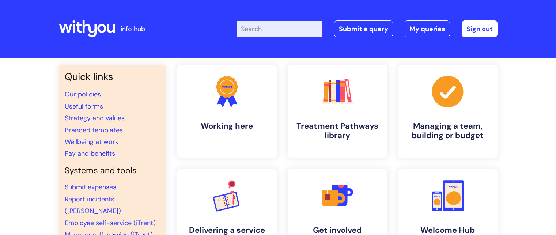 Image resolution: width=556 pixels, height=235 pixels. What do you see at coordinates (112, 171) in the screenshot?
I see `h4: Systems and tools` at bounding box center [112, 171].